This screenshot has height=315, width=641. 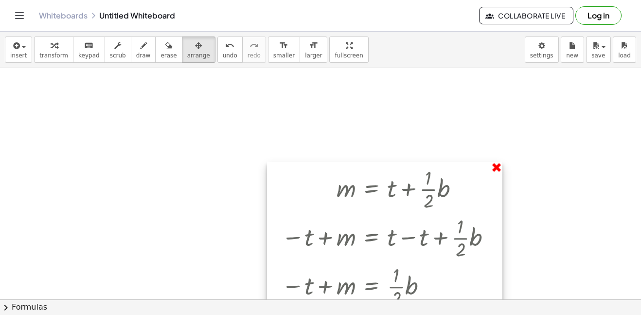 I want to click on button: arrange, so click(x=199, y=50).